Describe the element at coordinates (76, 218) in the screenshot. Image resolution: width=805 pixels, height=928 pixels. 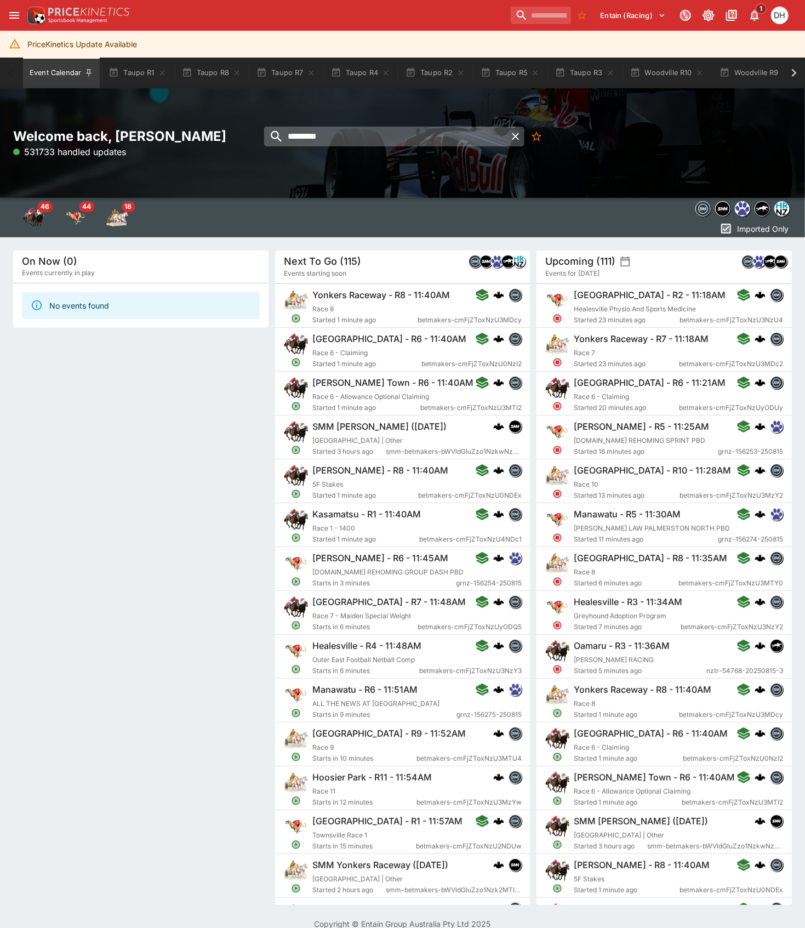
I see `div: Event type filters` at that location.